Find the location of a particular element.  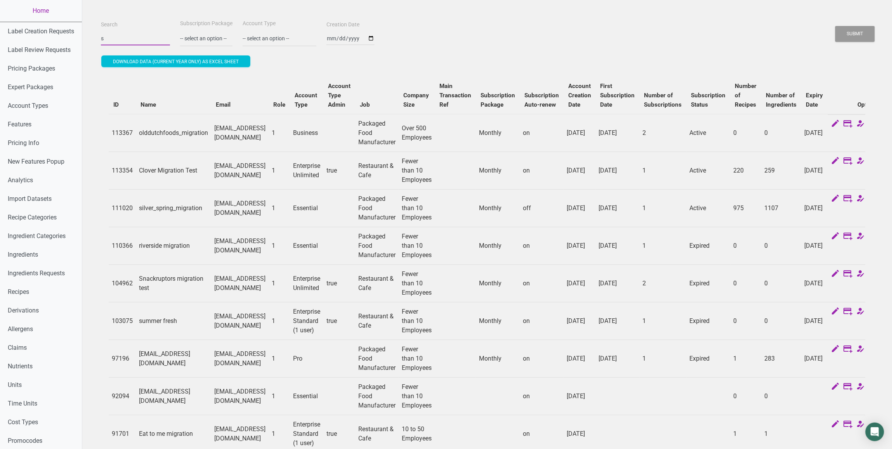

td: 1107 is located at coordinates (781, 208).